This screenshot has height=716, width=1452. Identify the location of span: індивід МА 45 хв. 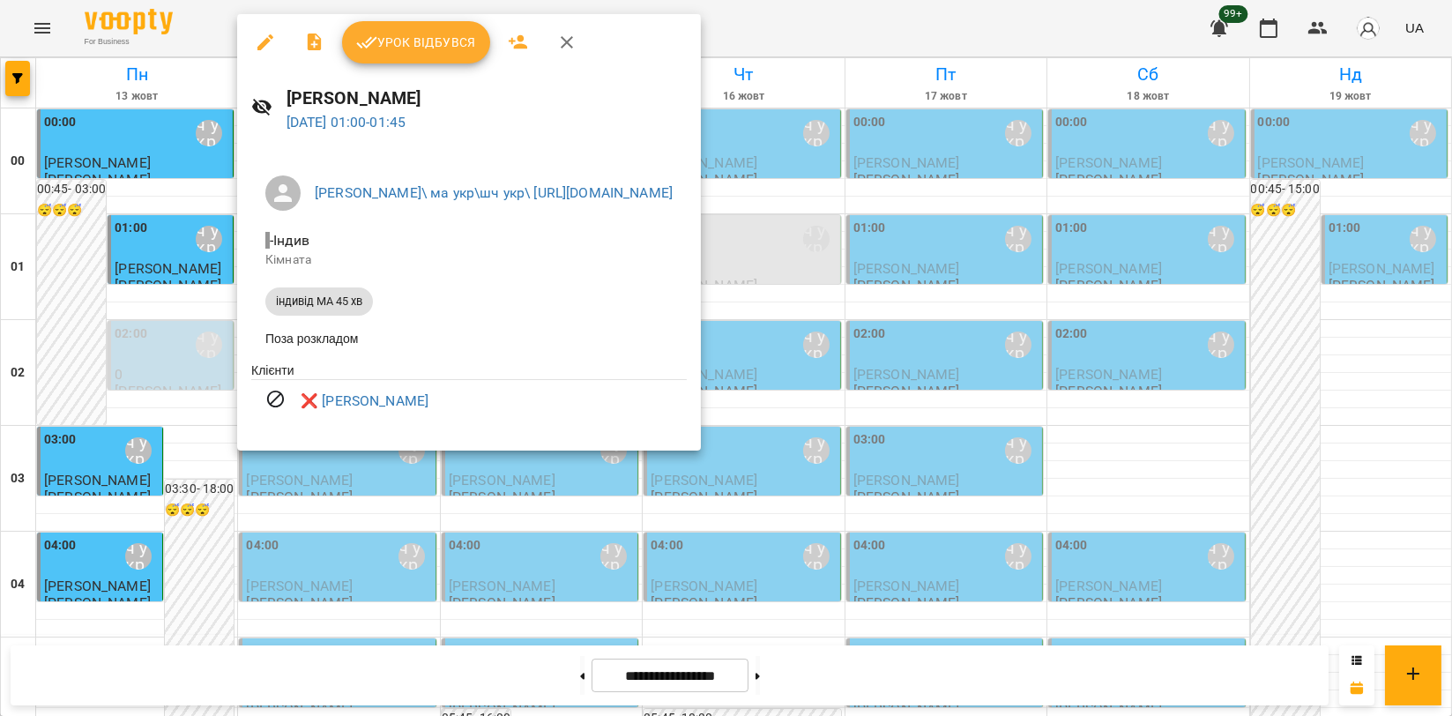
(319, 302).